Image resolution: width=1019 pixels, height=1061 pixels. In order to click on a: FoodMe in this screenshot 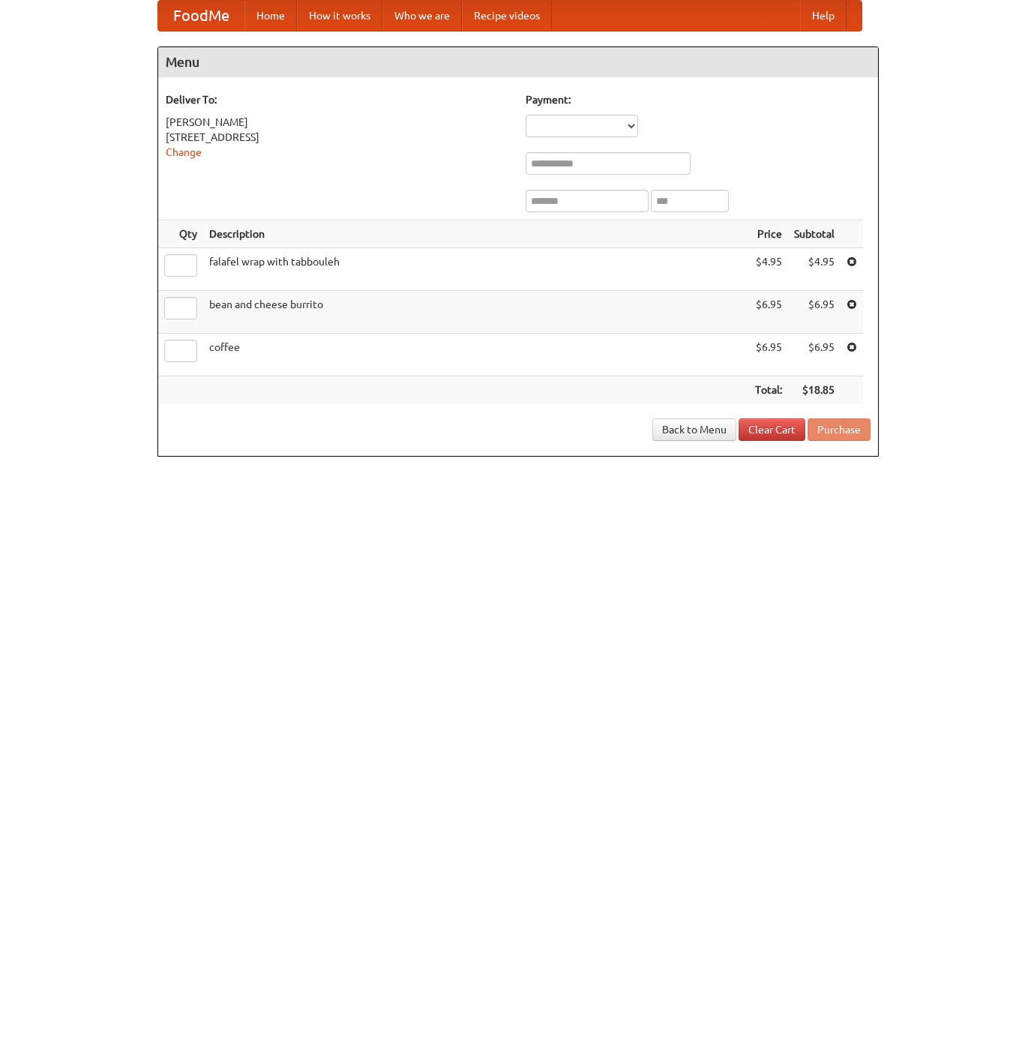, I will do `click(201, 16)`.